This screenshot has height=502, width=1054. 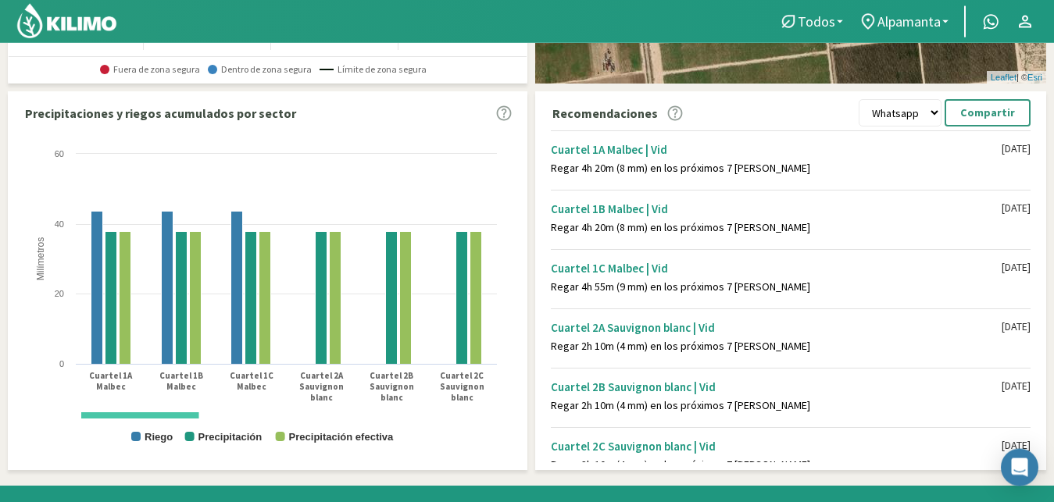 What do you see at coordinates (373, 70) in the screenshot?
I see `span: Límite de zona segura` at bounding box center [373, 70].